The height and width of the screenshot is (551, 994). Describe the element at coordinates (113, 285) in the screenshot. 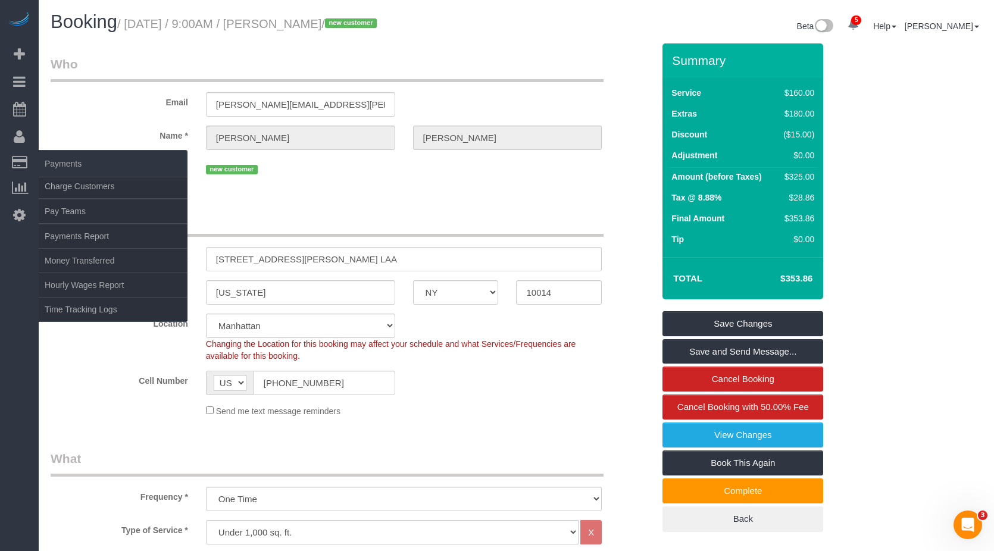

I see `a: Hourly Wages Report` at that location.